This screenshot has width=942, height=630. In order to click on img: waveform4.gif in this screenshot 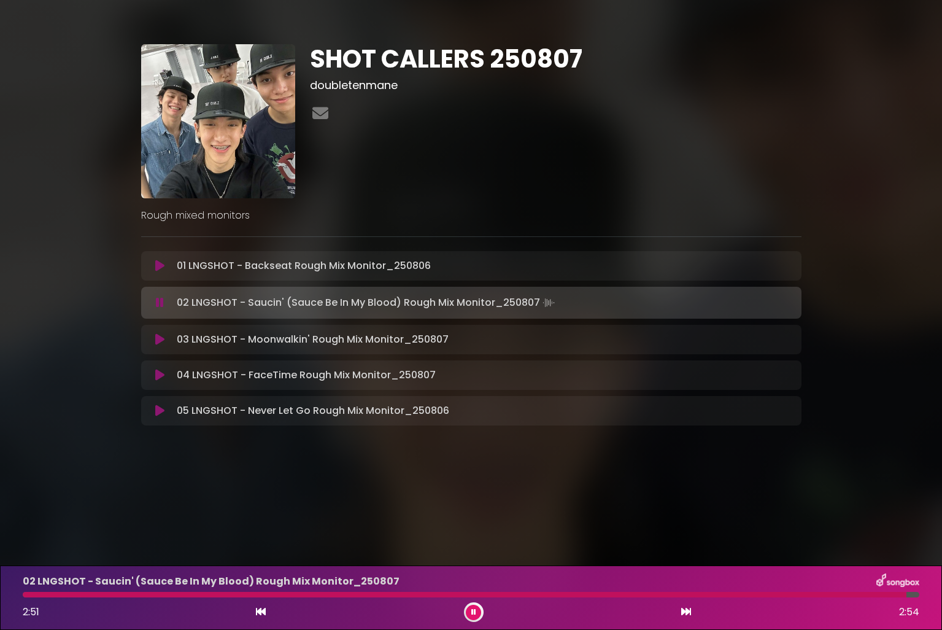, I will do `click(549, 303)`.